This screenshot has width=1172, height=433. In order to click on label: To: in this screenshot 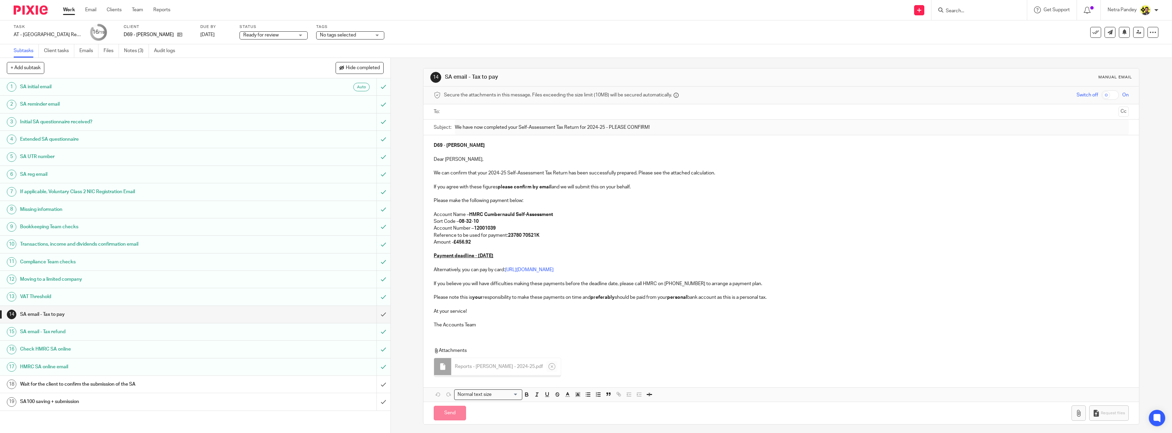, I will do `click(437, 112)`.